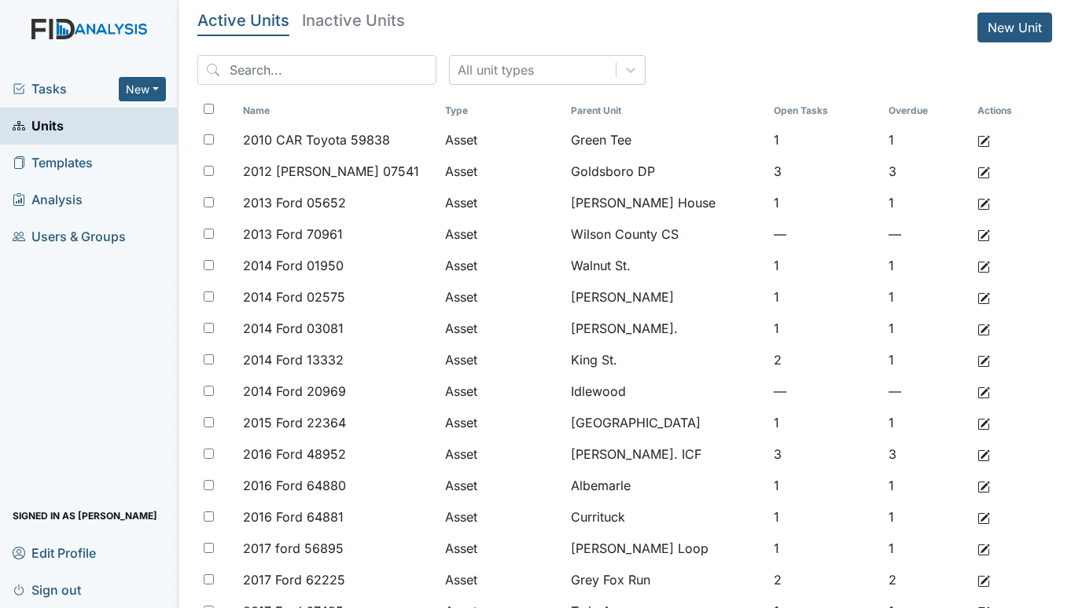 The width and height of the screenshot is (1071, 608). I want to click on td: King St., so click(666, 360).